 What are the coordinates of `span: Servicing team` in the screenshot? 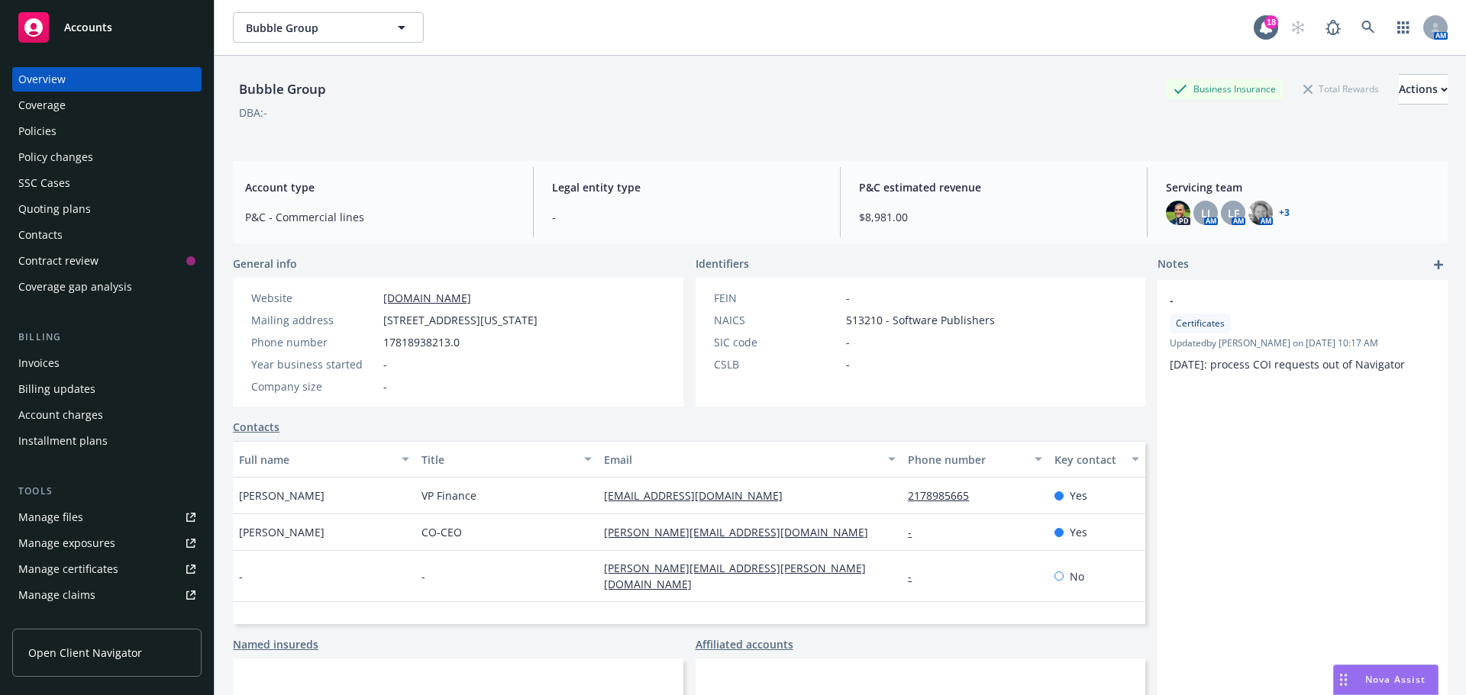 It's located at (1300, 187).